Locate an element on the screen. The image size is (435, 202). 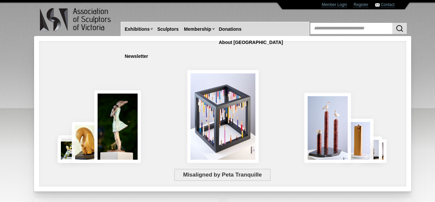
a: Register is located at coordinates (361, 5).